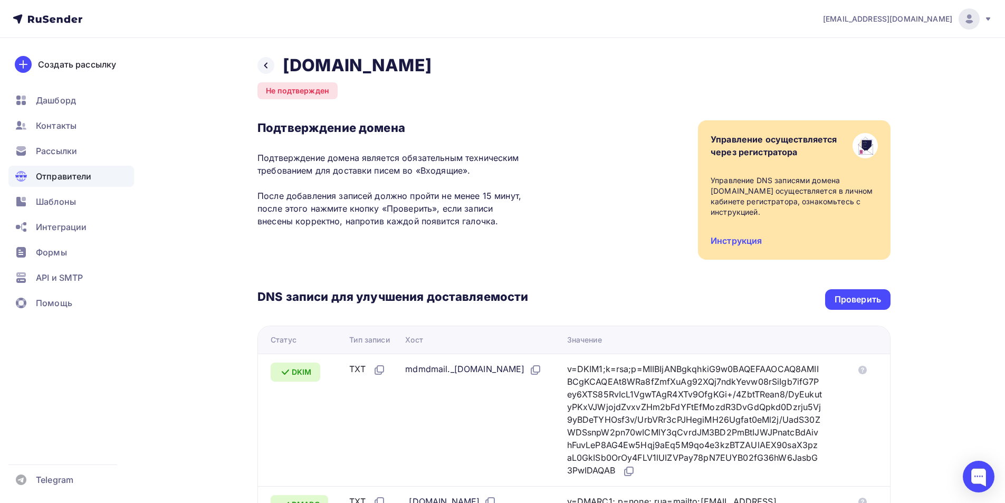 The image size is (1005, 503). What do you see at coordinates (369, 340) in the screenshot?
I see `div: Тип записи` at bounding box center [369, 340].